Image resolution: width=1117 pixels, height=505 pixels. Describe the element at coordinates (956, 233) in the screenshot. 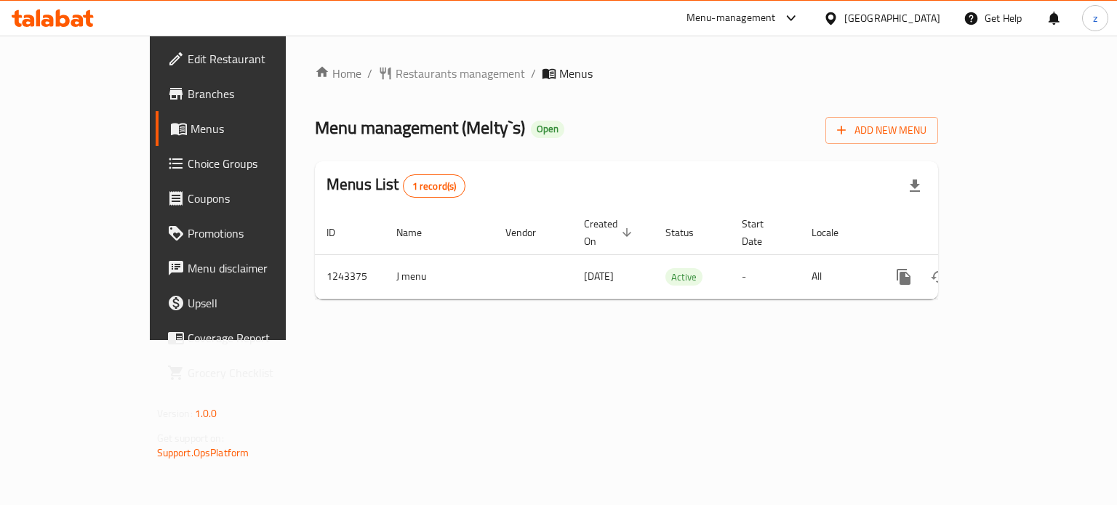

I see `th: Actions` at that location.